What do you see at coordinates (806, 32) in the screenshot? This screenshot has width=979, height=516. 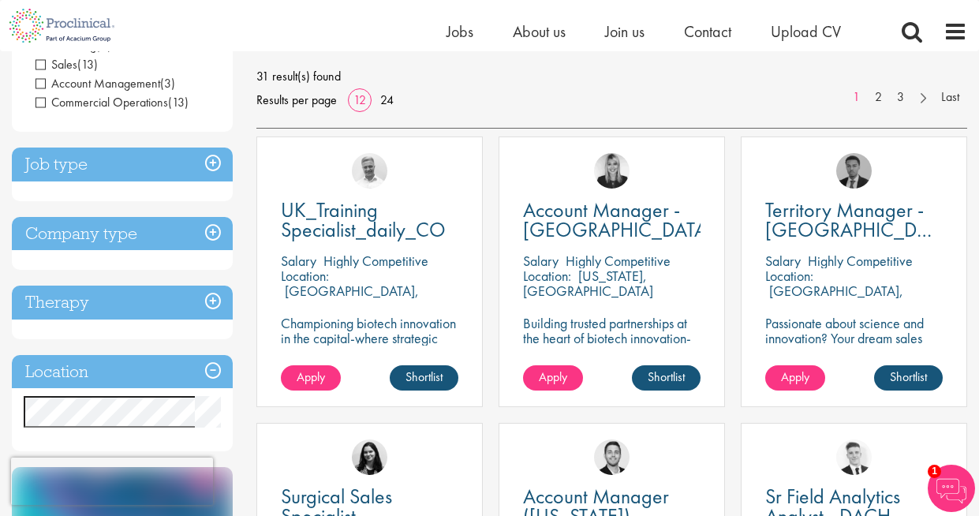 I see `a: Upload CV` at bounding box center [806, 32].